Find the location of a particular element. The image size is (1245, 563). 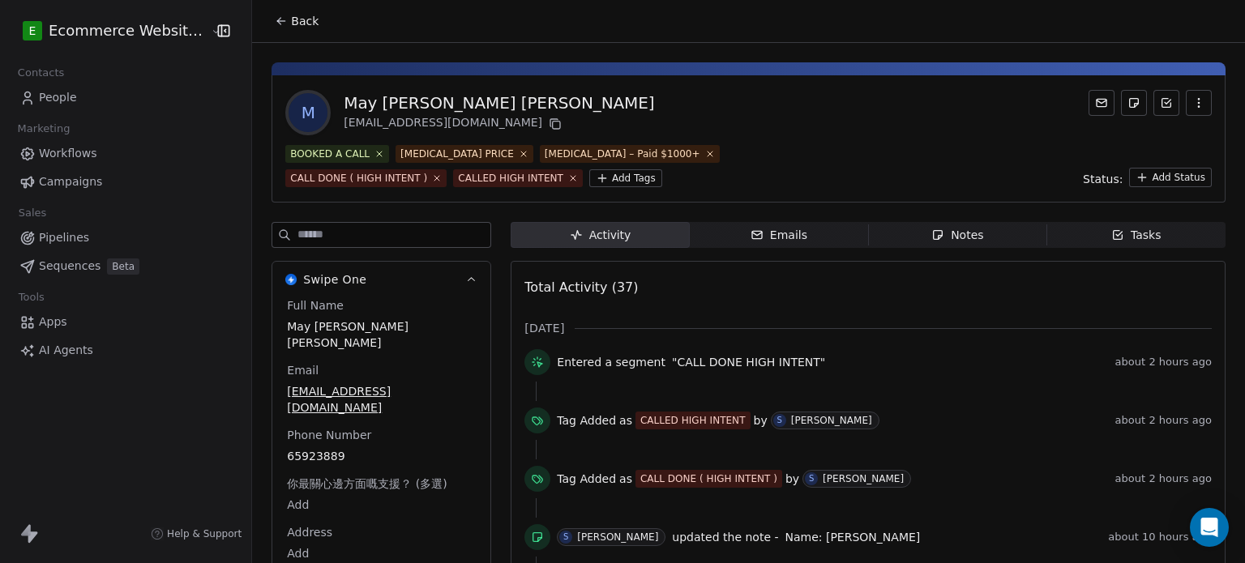

span: AI Agents is located at coordinates (66, 350).